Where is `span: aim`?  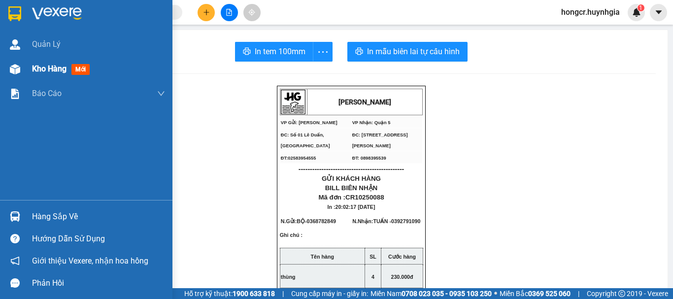
span: aim is located at coordinates (252, 12).